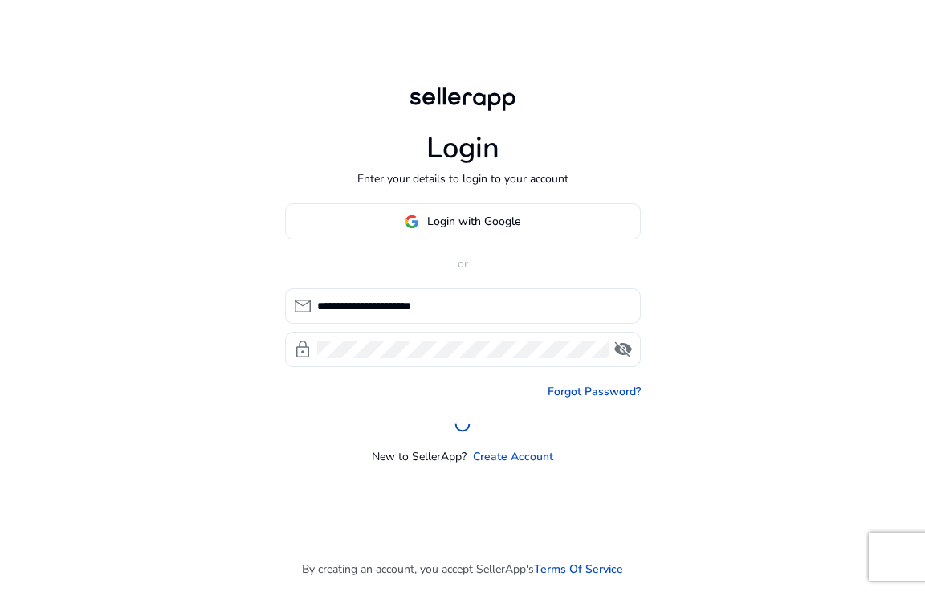 Image resolution: width=925 pixels, height=592 pixels. Describe the element at coordinates (578, 569) in the screenshot. I see `a: Terms Of Service` at that location.